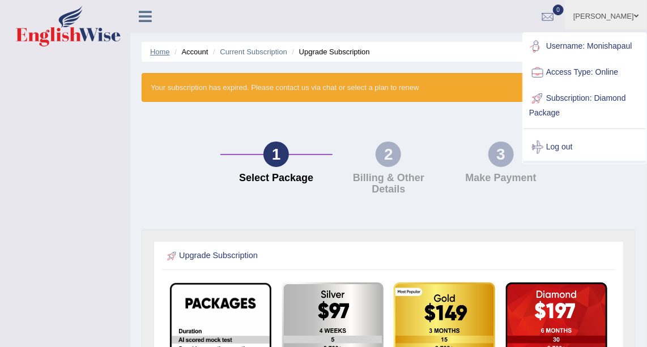  Describe the element at coordinates (559, 10) in the screenshot. I see `span: 0` at that location.